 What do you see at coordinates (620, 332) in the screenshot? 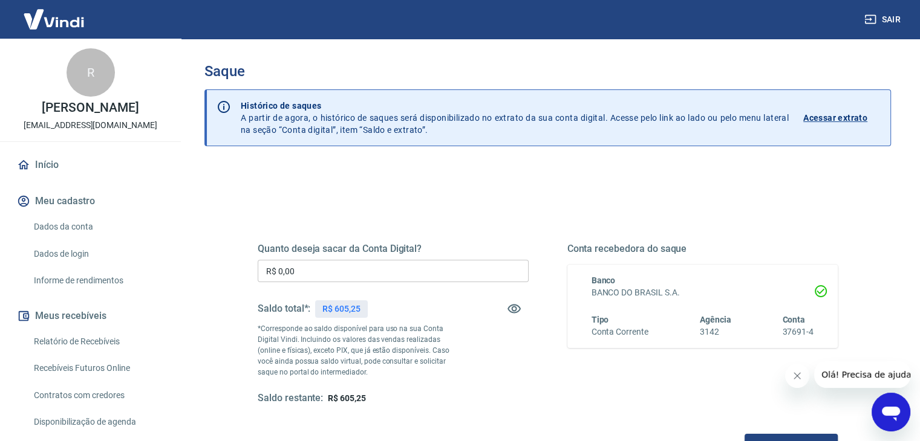
I see `h6: Conta Corrente` at bounding box center [620, 332].